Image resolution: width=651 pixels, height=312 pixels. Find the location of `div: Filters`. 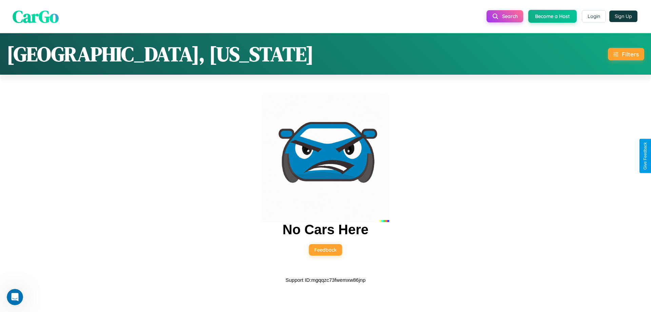

div: Filters is located at coordinates (630, 54).